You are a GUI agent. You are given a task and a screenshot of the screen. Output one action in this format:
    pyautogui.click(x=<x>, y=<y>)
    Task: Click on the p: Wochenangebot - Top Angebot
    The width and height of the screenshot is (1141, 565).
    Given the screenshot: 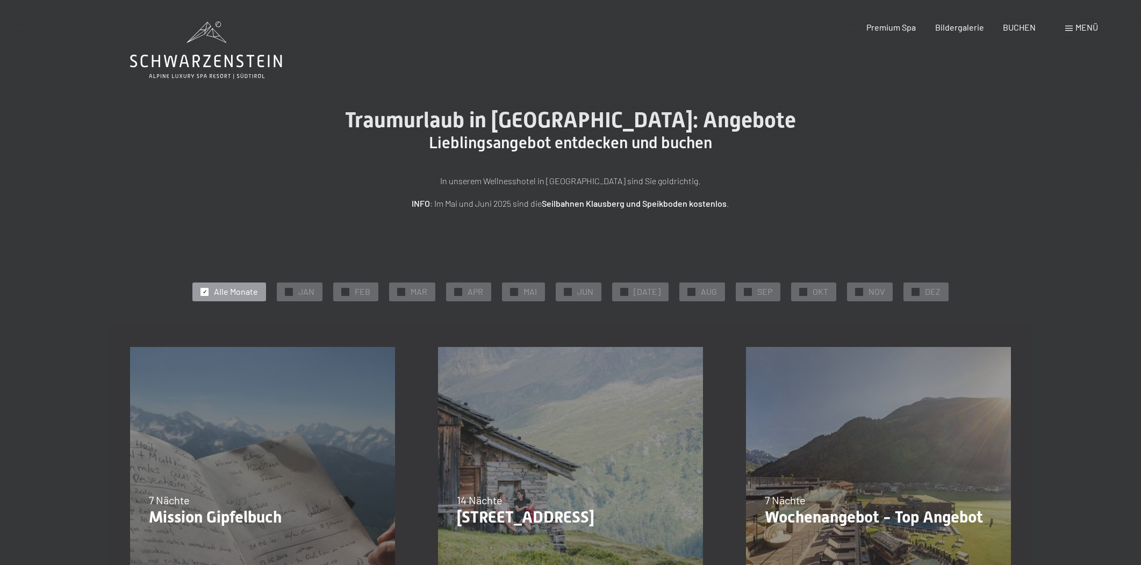 What is the action you would take?
    pyautogui.click(x=878, y=517)
    